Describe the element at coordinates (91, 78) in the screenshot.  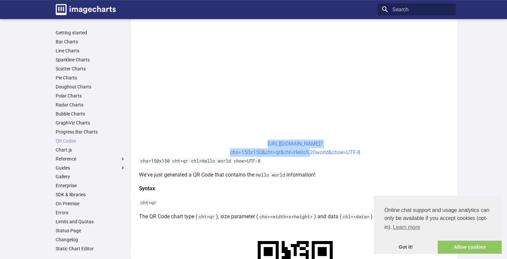
I see `a: Pie Charts` at that location.